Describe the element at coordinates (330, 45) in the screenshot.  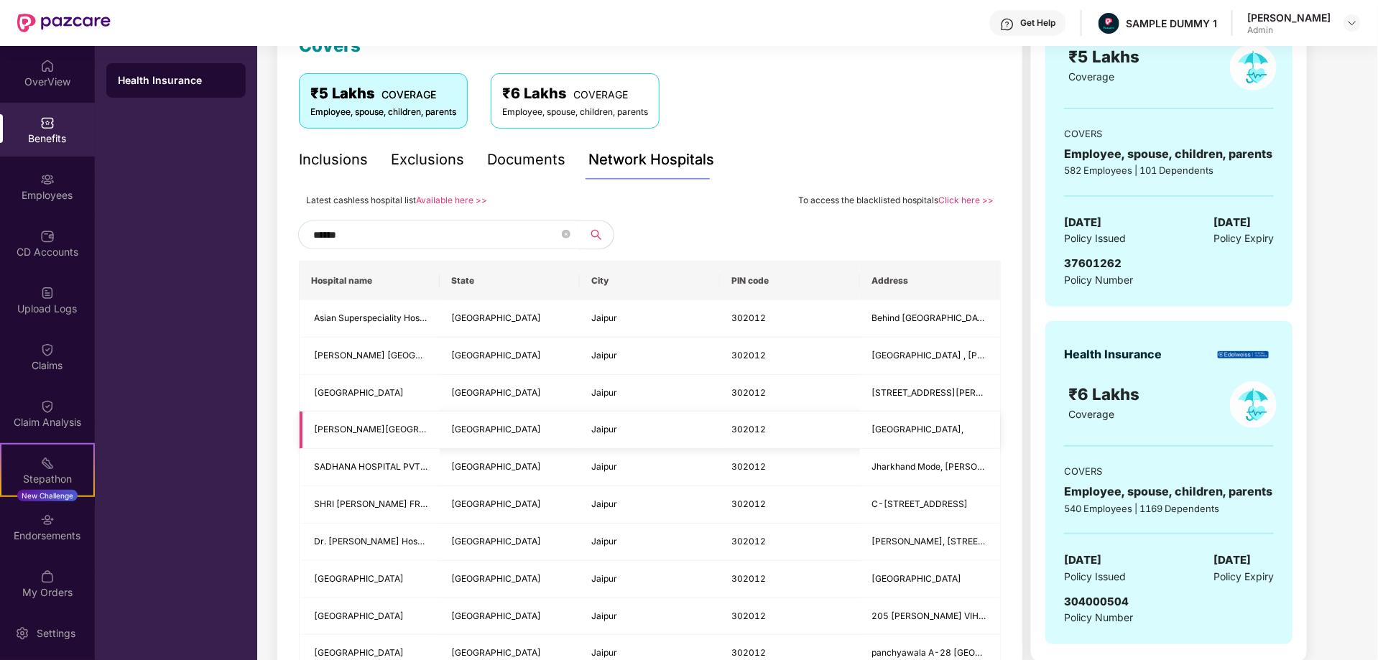
I see `span: Covers` at that location.